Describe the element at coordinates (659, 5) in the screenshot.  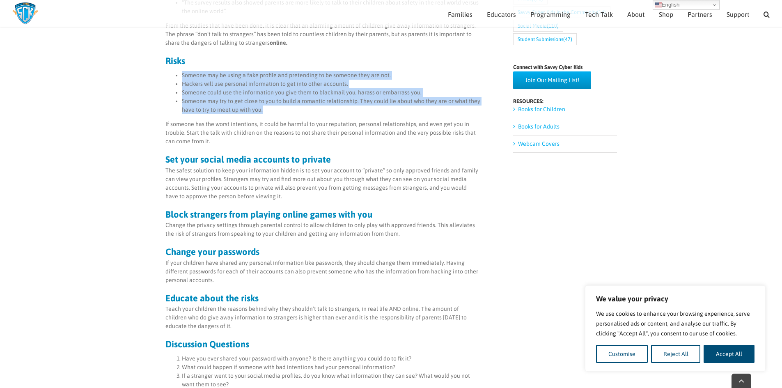
I see `img: en` at that location.